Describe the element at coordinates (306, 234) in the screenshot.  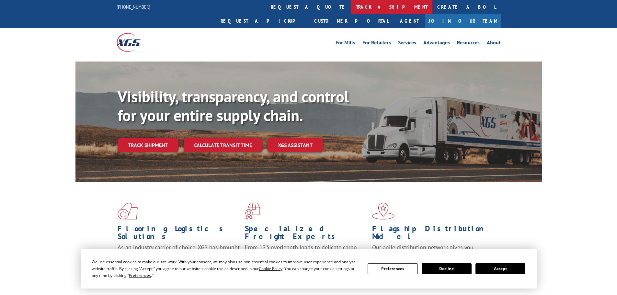
I see `h1: Specialized Freight Experts` at that location.